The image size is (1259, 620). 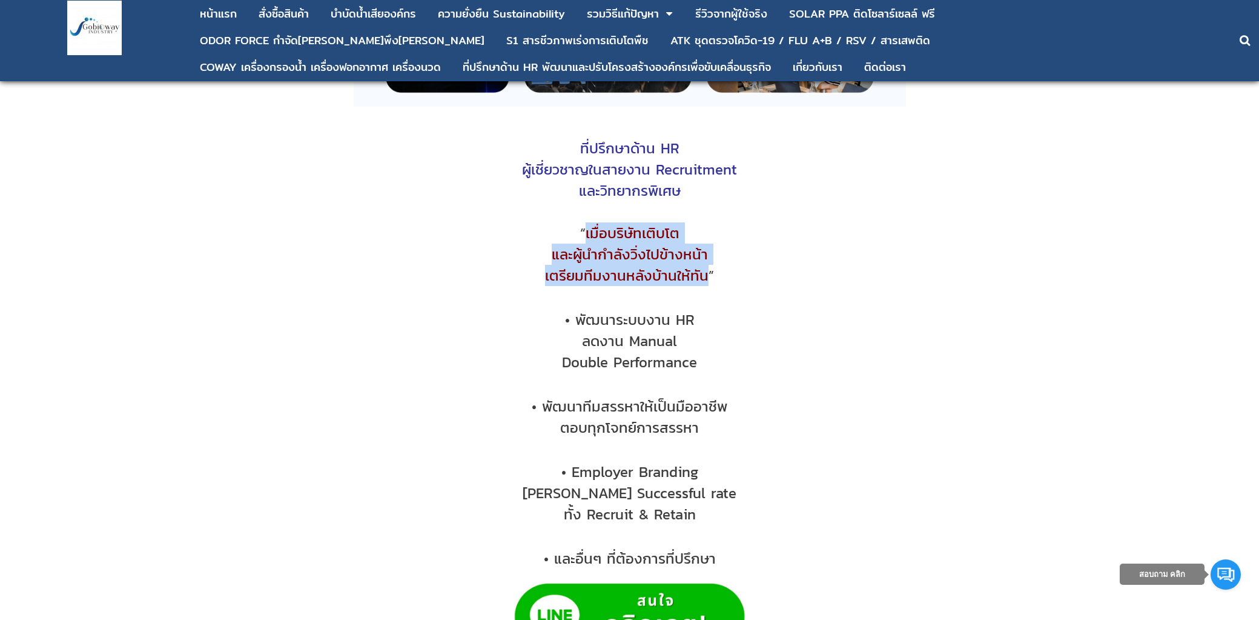 I want to click on a: ความยั่งยืน Sustainability, so click(x=501, y=14).